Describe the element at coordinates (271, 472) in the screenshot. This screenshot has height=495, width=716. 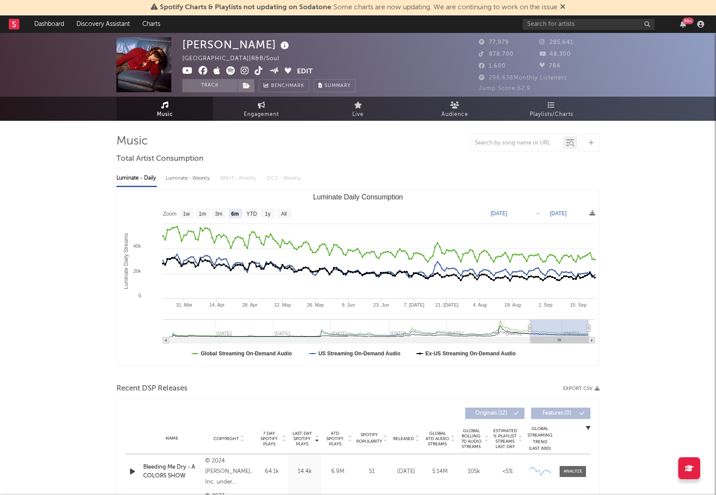
I see `div: 64.1k` at that location.